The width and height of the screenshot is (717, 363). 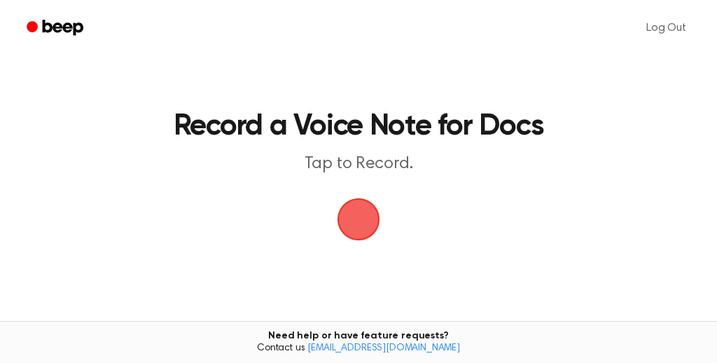 I want to click on span: Contact us, so click(x=359, y=349).